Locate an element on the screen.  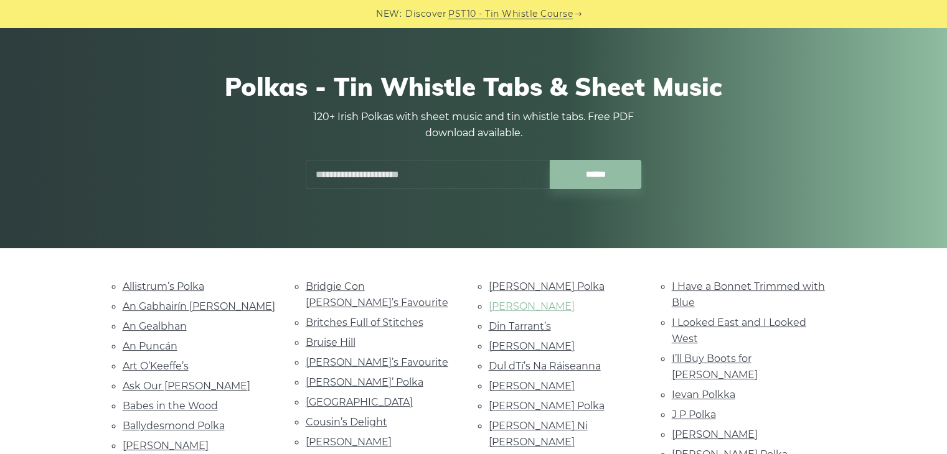
a: Dul dTí’s Na Ráiseanna is located at coordinates (545, 366).